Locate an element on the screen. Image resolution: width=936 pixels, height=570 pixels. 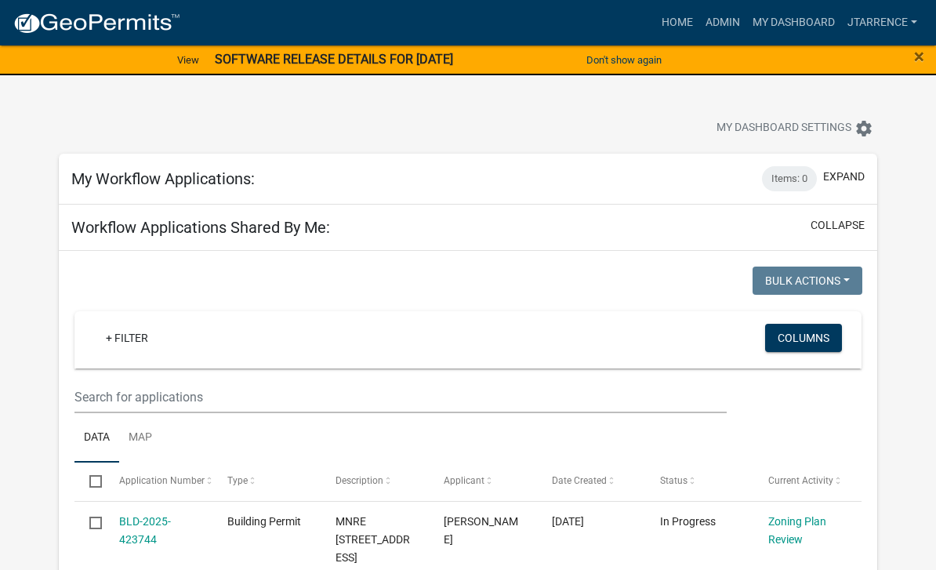
span: 05/20/2025 is located at coordinates (567, 521).